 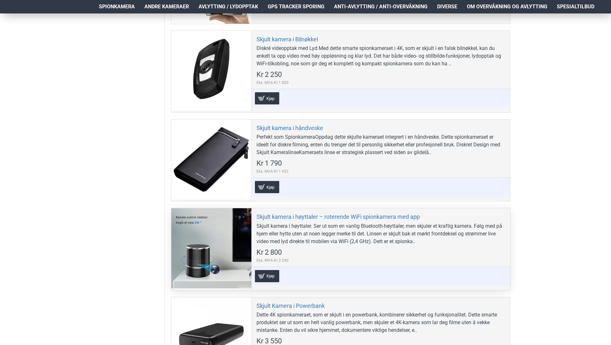 What do you see at coordinates (117, 7) in the screenshot?
I see `span: Spionkamera` at bounding box center [117, 7].